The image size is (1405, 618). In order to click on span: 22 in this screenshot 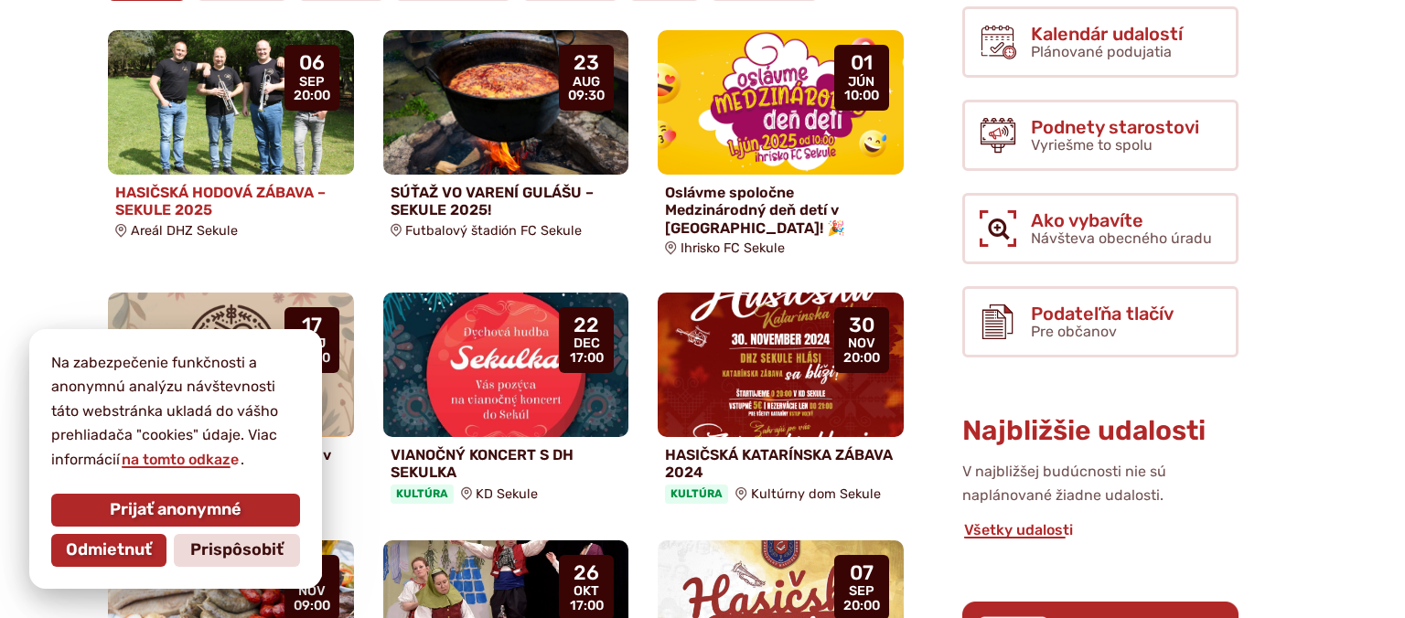, I will do `click(586, 326)`.